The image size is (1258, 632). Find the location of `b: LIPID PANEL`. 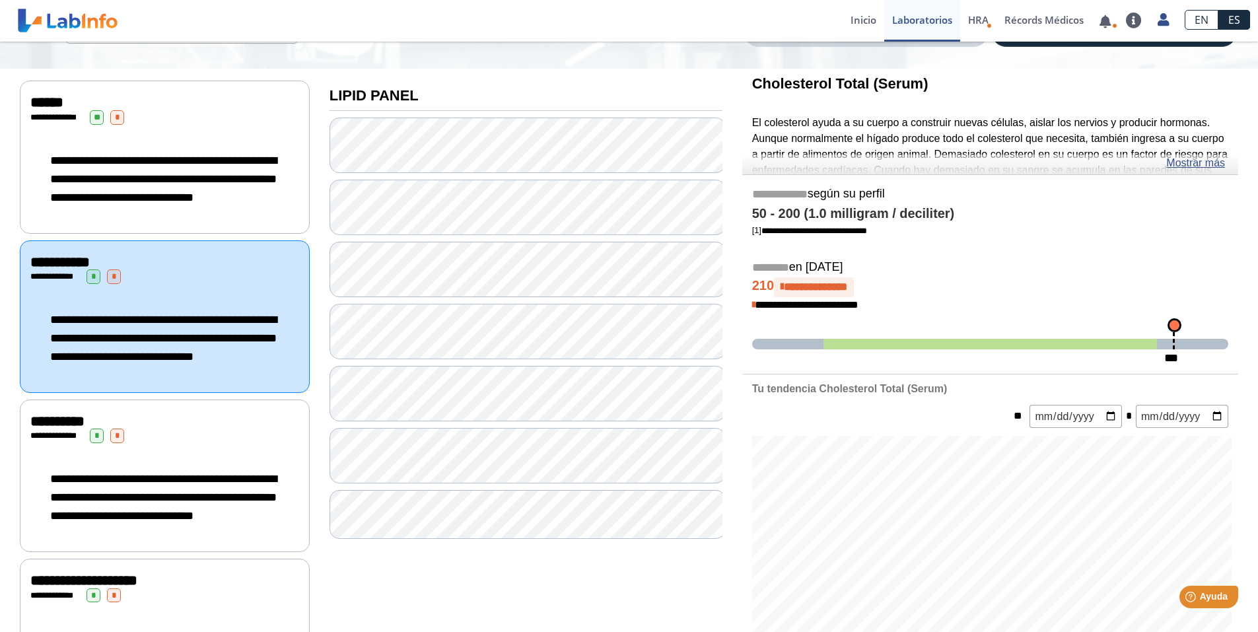

b: LIPID PANEL is located at coordinates (374, 95).